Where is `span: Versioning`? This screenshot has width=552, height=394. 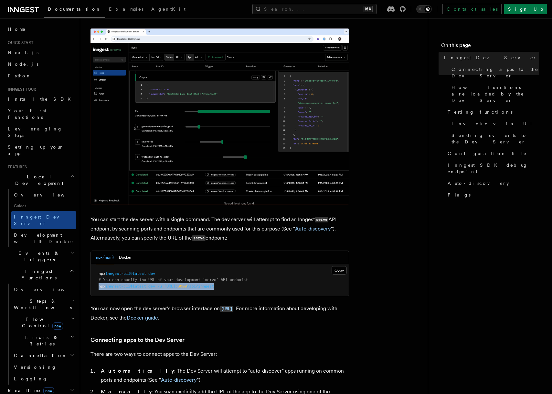 span: Versioning is located at coordinates (35, 367).